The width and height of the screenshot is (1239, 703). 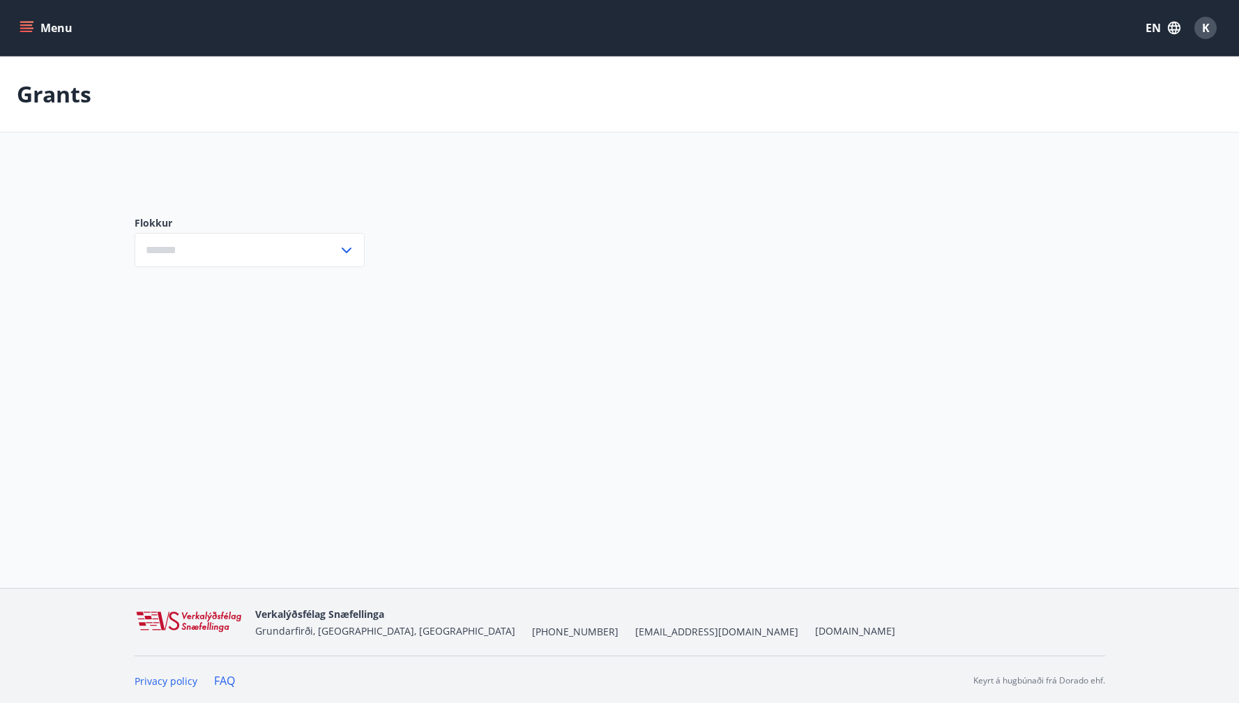 What do you see at coordinates (47, 28) in the screenshot?
I see `button: menu` at bounding box center [47, 28].